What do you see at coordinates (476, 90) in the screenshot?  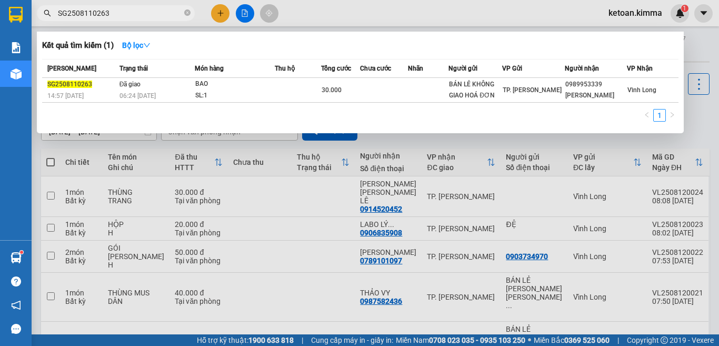 I see `div: BÁN LẺ KHÔNG GIAO HOÁ ĐƠN` at bounding box center [476, 90].